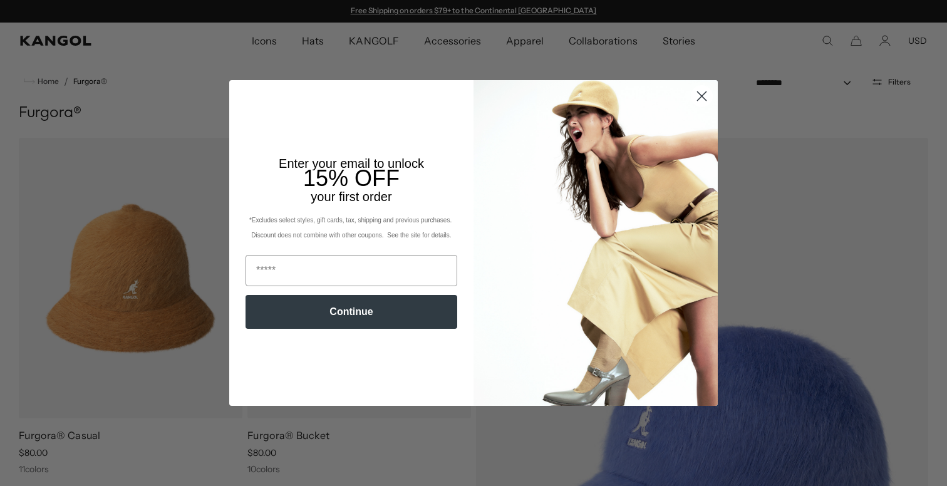  I want to click on img: 93be19ad-e773-4382-80b9-c9d740c9197f.jpeg, so click(595, 243).